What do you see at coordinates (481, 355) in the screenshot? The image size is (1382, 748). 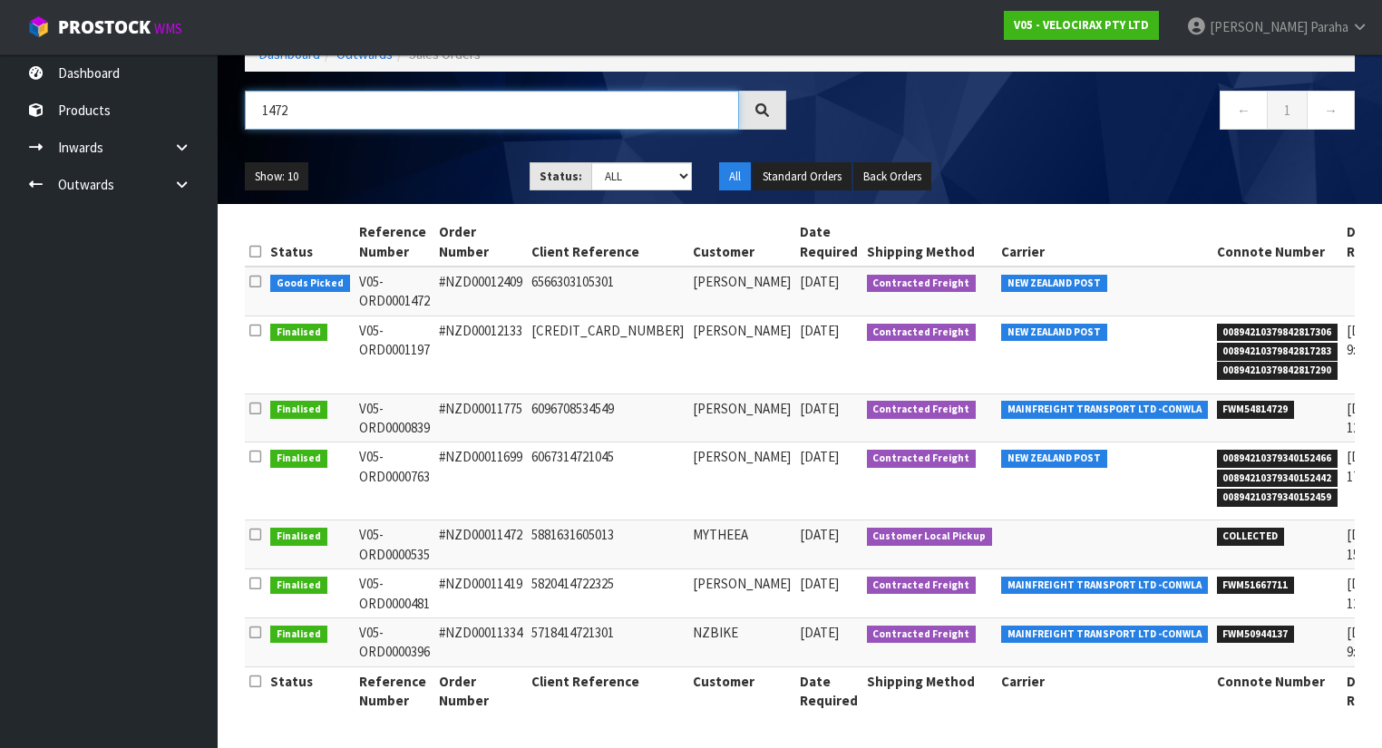 I see `td: #NZD00012133` at bounding box center [481, 355].